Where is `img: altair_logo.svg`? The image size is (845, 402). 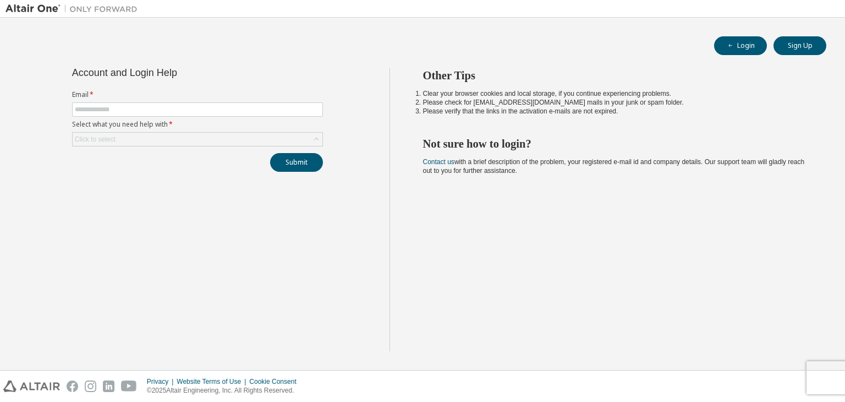 img: altair_logo.svg is located at coordinates (31, 386).